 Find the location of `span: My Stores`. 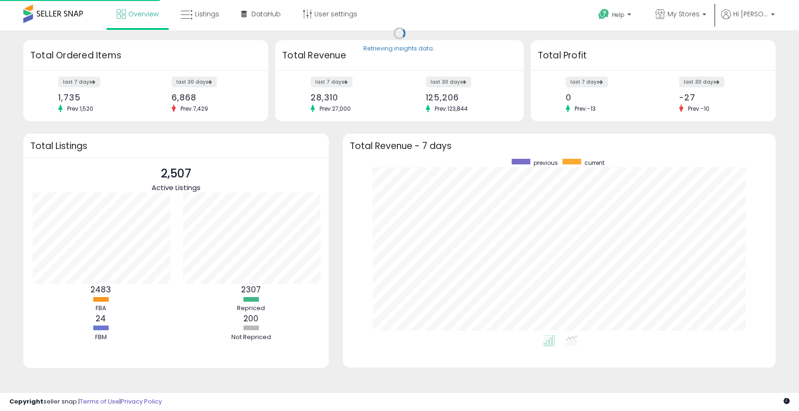

span: My Stores is located at coordinates (684, 14).